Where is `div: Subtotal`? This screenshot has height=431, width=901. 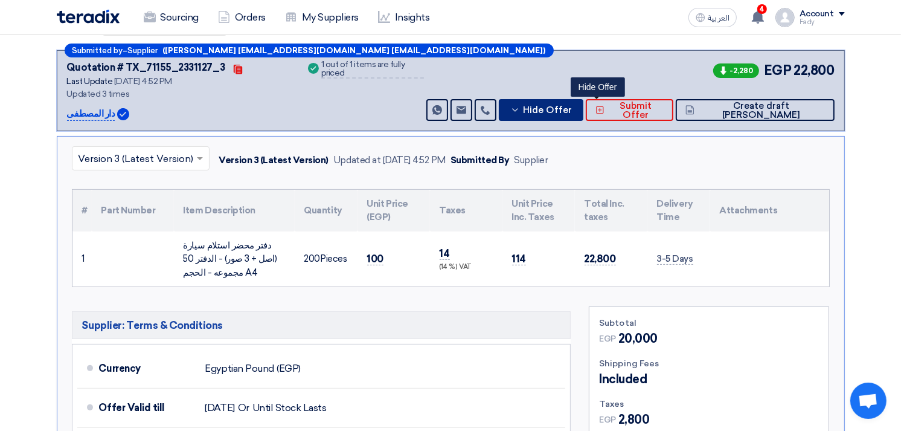 div: Subtotal is located at coordinates (709, 323).